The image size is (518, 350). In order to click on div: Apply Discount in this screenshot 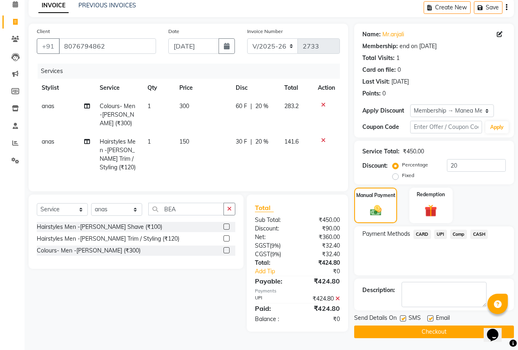, I will do `click(386, 111)`.